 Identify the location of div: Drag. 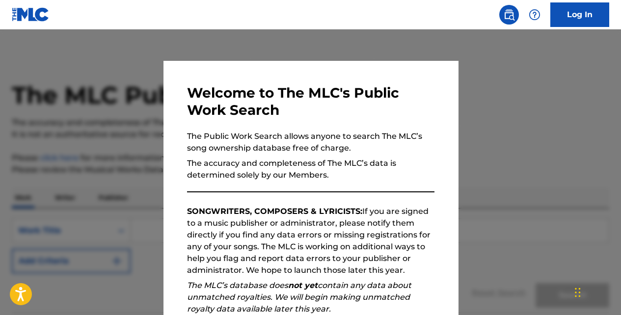
(578, 293).